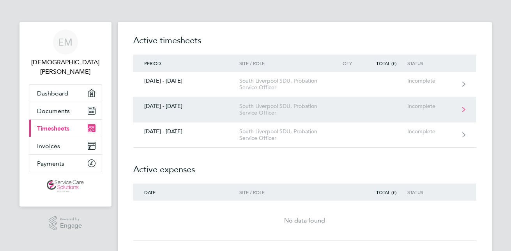 The image size is (511, 251). Describe the element at coordinates (305, 44) in the screenshot. I see `h2: Active timesheets` at that location.